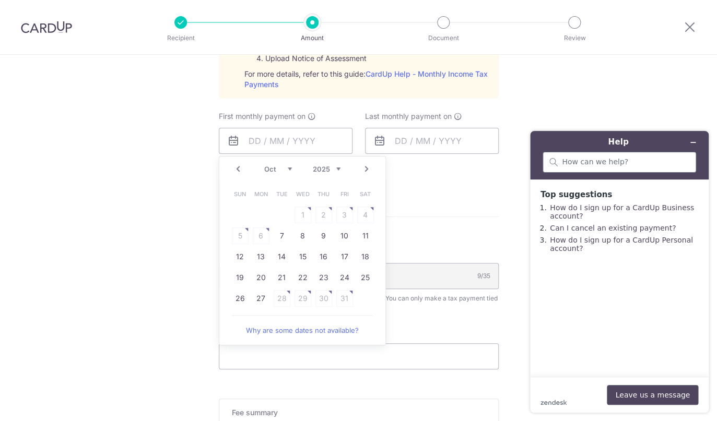  Describe the element at coordinates (366, 236) in the screenshot. I see `a: 11` at that location.